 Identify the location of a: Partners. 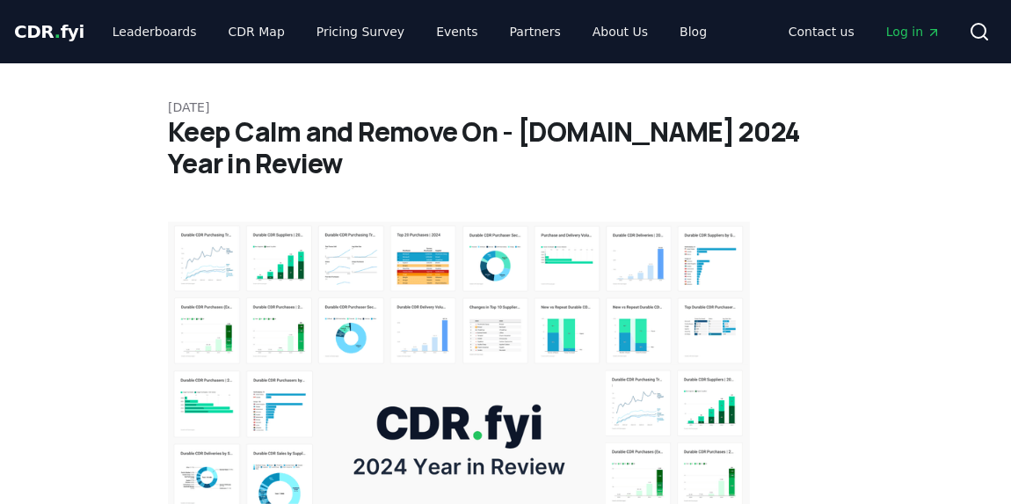
(535, 32).